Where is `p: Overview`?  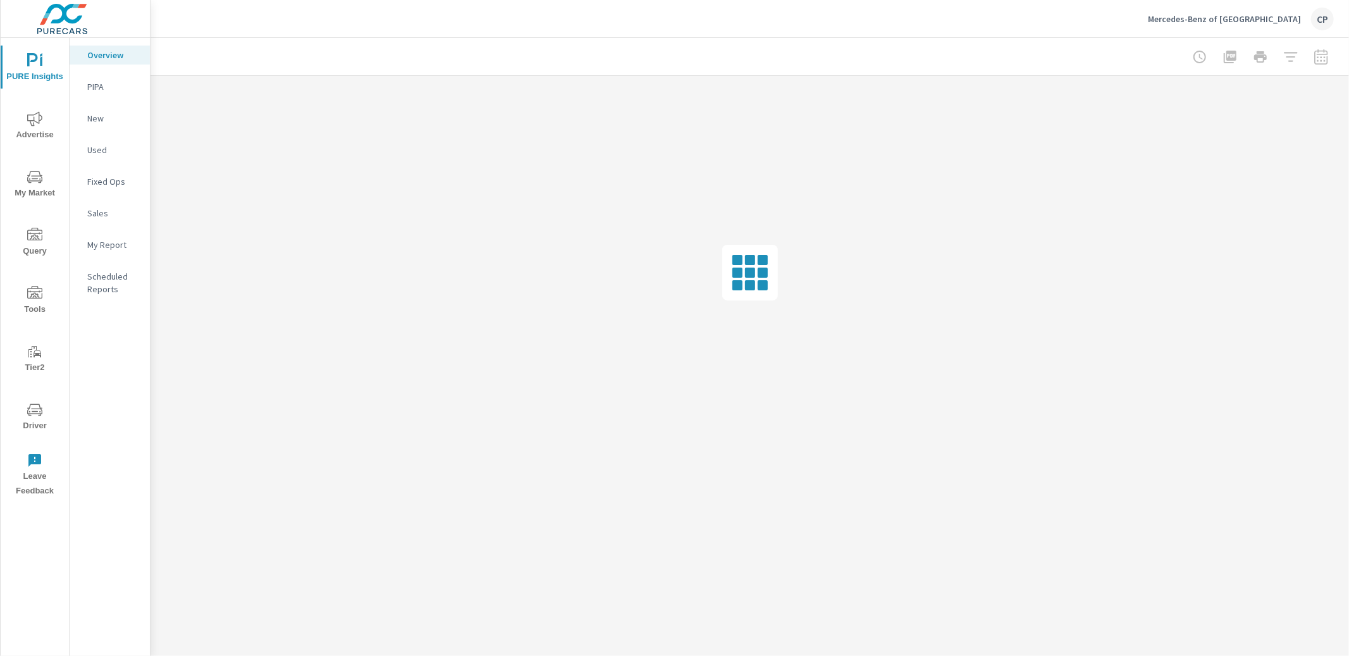
p: Overview is located at coordinates (113, 55).